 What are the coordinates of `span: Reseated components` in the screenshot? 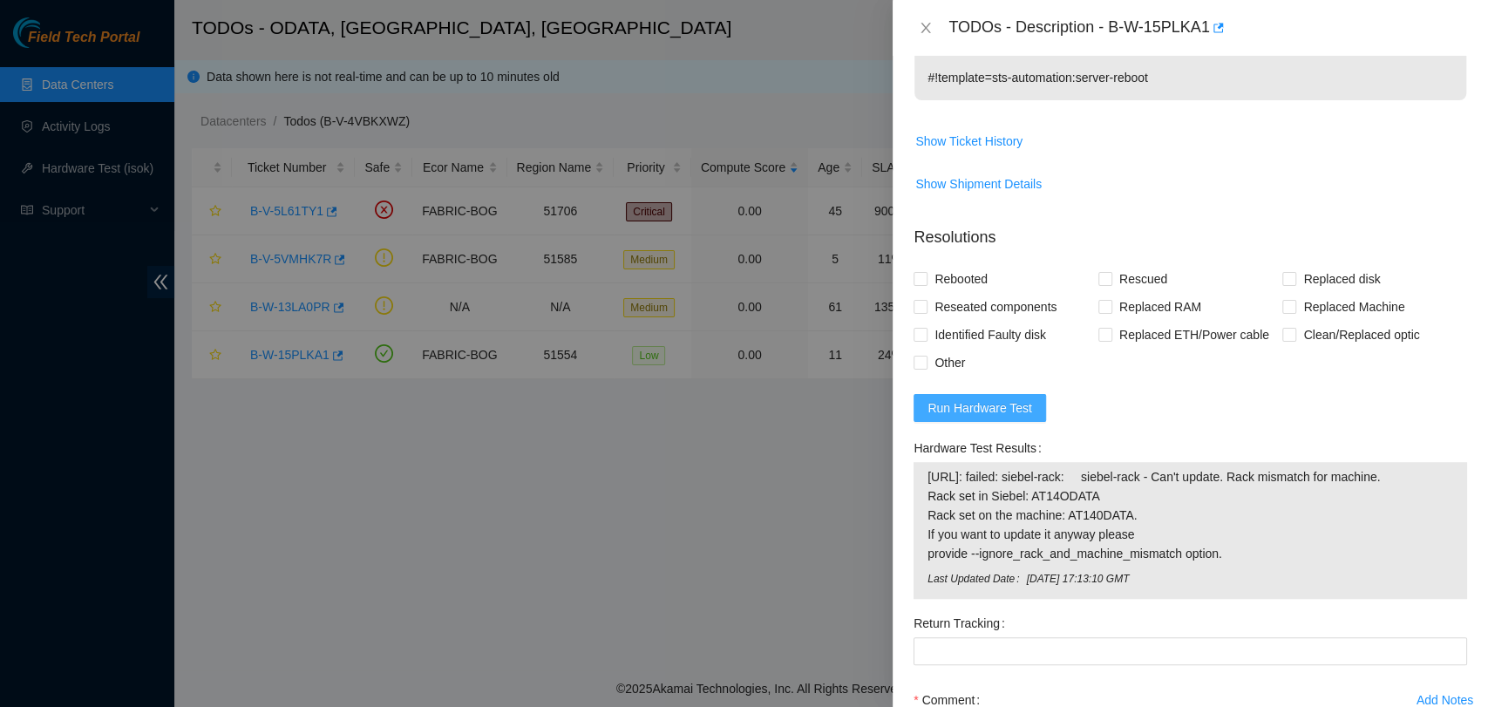 It's located at (995, 307).